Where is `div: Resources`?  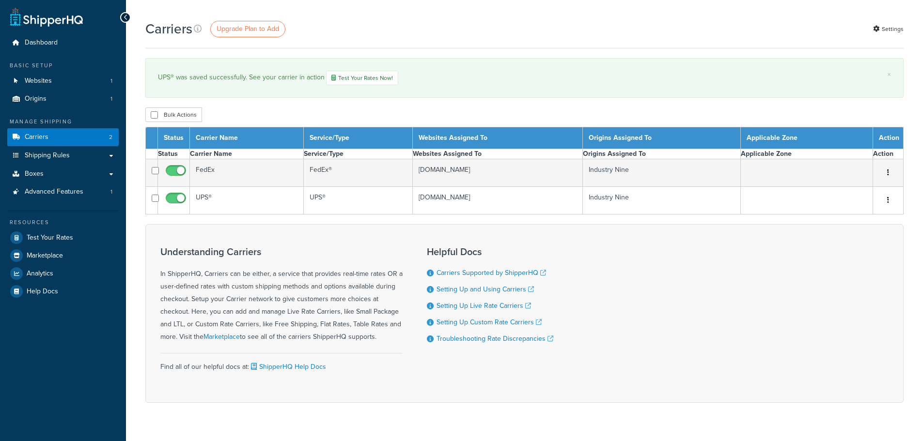 div: Resources is located at coordinates (63, 222).